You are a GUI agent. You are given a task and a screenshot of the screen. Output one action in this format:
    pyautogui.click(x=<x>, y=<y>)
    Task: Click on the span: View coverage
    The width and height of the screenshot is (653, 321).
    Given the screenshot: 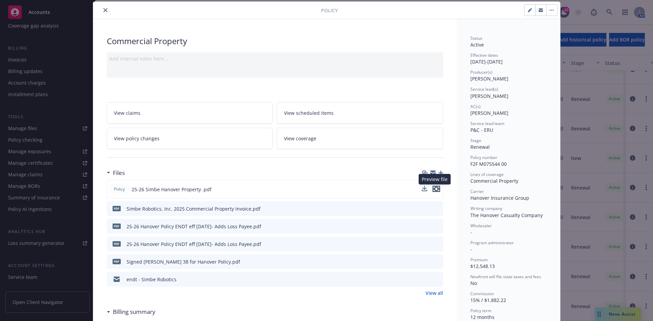 What is the action you would take?
    pyautogui.click(x=300, y=138)
    